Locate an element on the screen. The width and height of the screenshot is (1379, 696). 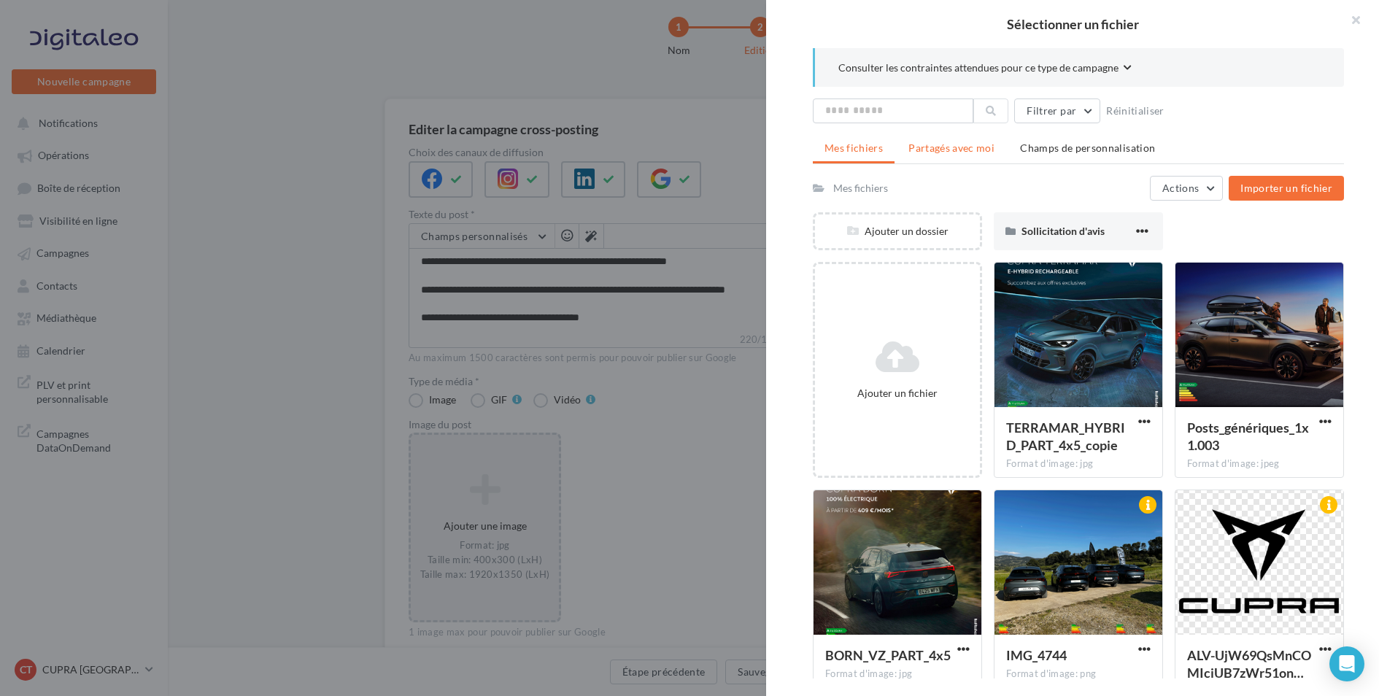
span: Partagés avec moi is located at coordinates (951, 147).